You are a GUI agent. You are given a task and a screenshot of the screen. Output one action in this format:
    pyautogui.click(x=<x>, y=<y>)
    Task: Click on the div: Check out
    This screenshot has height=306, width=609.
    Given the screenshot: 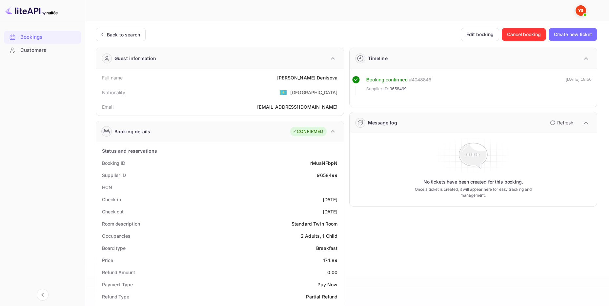 What is the action you would take?
    pyautogui.click(x=113, y=211)
    